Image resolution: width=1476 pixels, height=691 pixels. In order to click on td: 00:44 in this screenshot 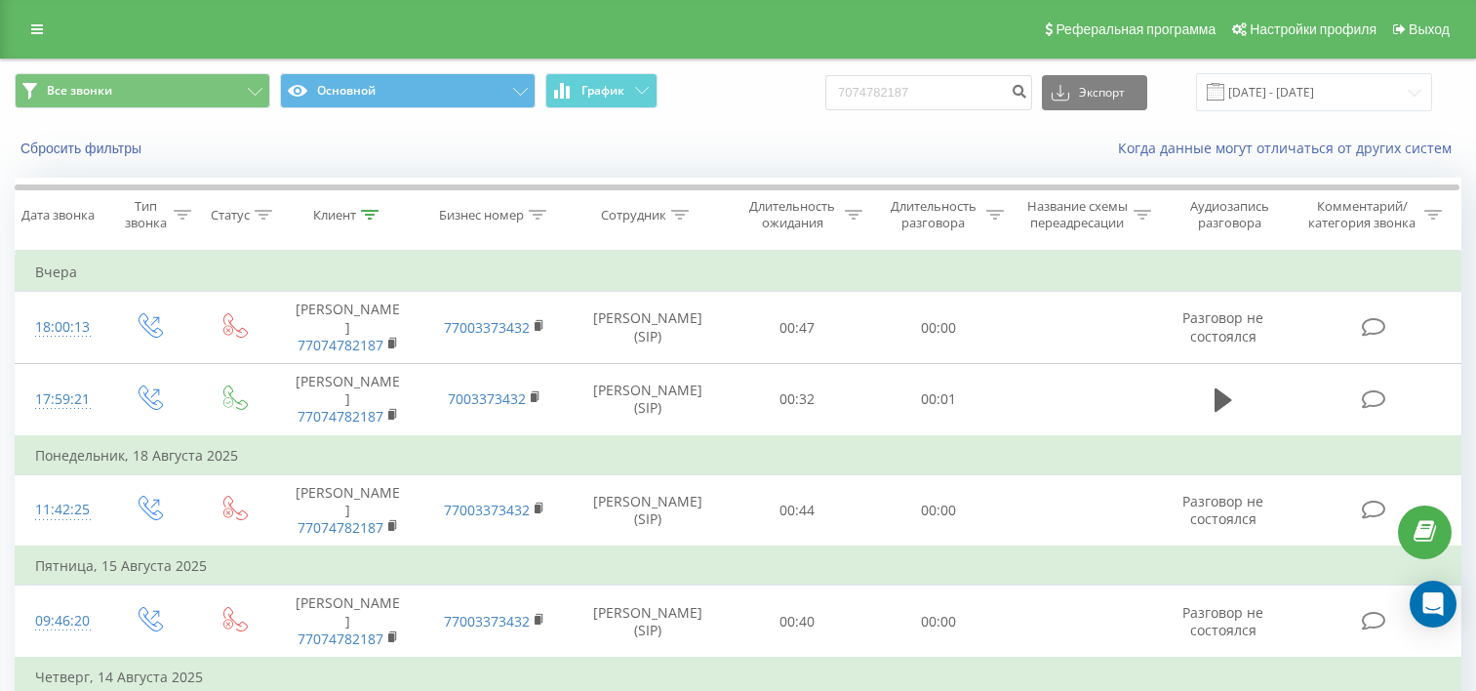, I will do `click(797, 510)`.